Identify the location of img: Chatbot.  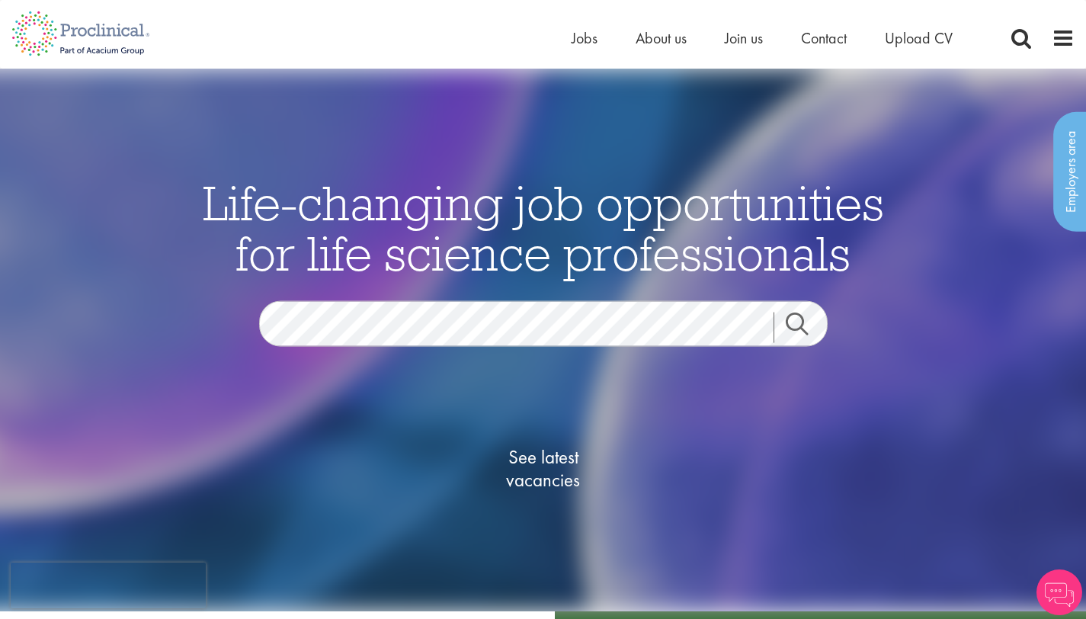
(1060, 592).